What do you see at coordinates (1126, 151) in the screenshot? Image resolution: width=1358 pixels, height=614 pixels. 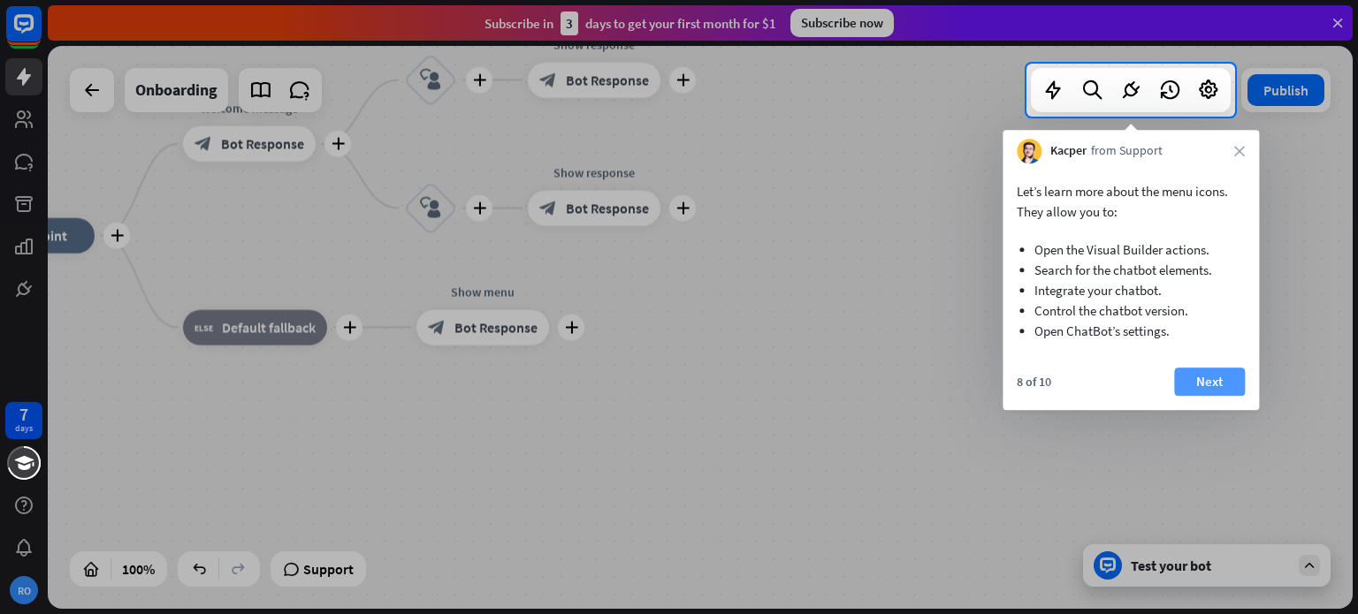 I see `span: from Support` at bounding box center [1126, 151].